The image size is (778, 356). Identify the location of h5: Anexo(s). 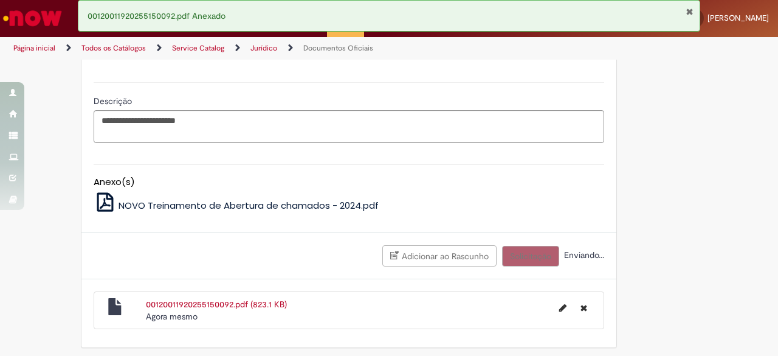
(349, 182).